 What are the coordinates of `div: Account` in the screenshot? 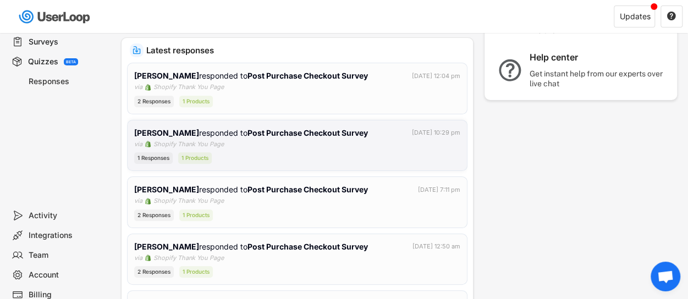 It's located at (65, 275).